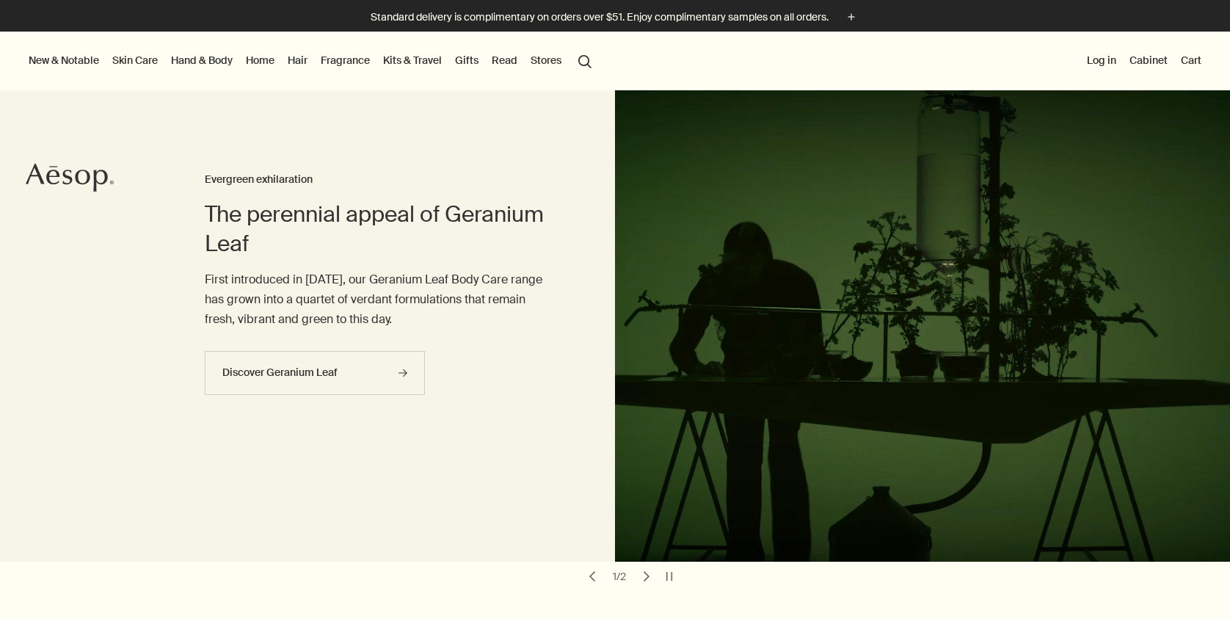  I want to click on a: Home, so click(260, 60).